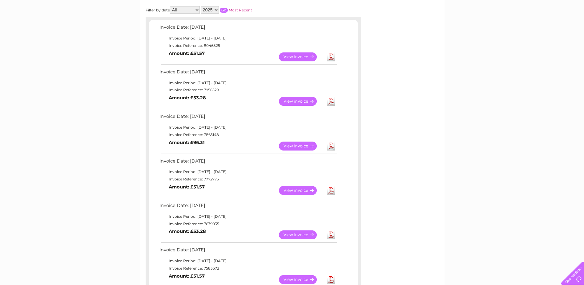 The image size is (584, 285). I want to click on b: Amount: £96.31, so click(187, 142).